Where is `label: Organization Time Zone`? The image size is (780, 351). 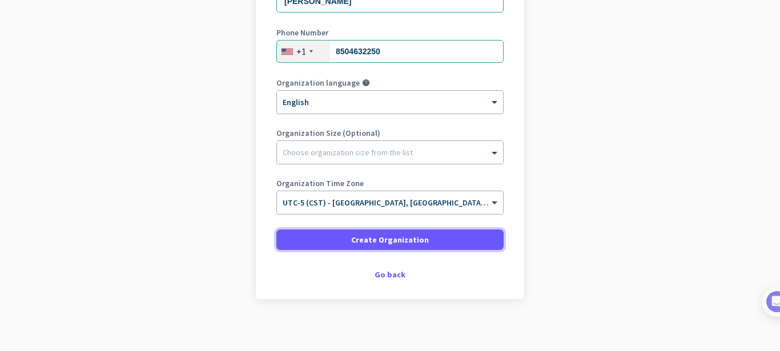
label: Organization Time Zone is located at coordinates (390, 183).